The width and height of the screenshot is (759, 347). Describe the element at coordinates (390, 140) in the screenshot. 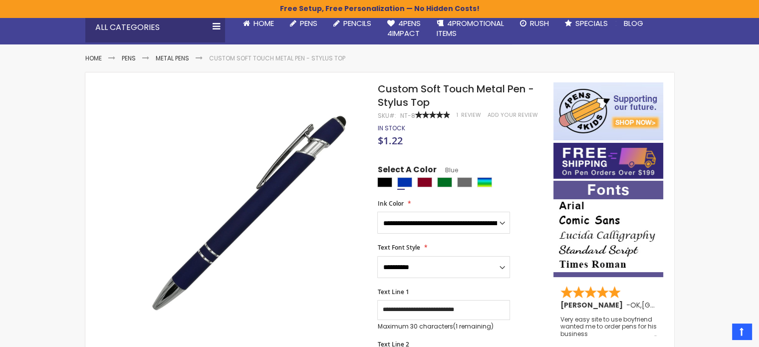

I see `span: $1.22` at that location.